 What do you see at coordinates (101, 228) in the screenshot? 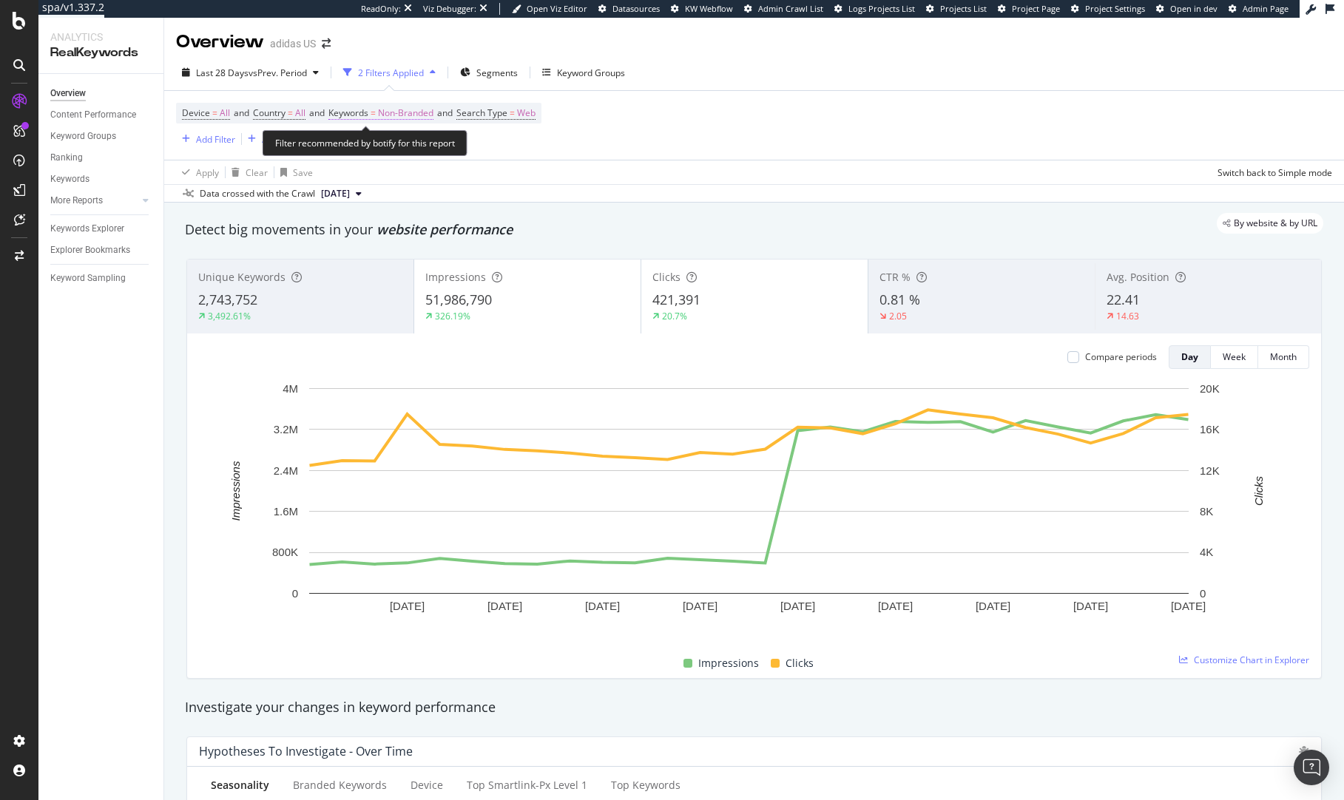
I see `a: Keywords Explorer` at bounding box center [101, 228].